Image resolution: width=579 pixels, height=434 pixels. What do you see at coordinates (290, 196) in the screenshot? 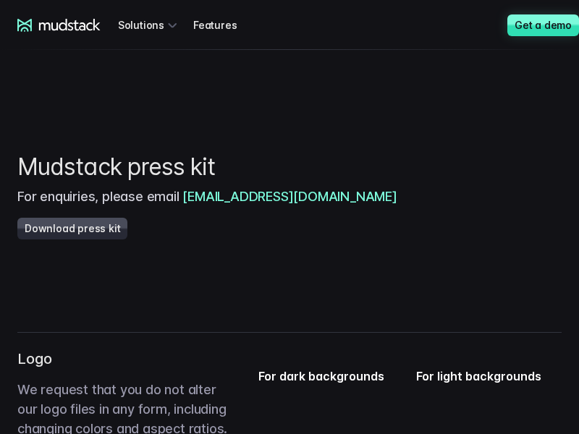
I see `p: For enquiries, please email` at bounding box center [290, 196].